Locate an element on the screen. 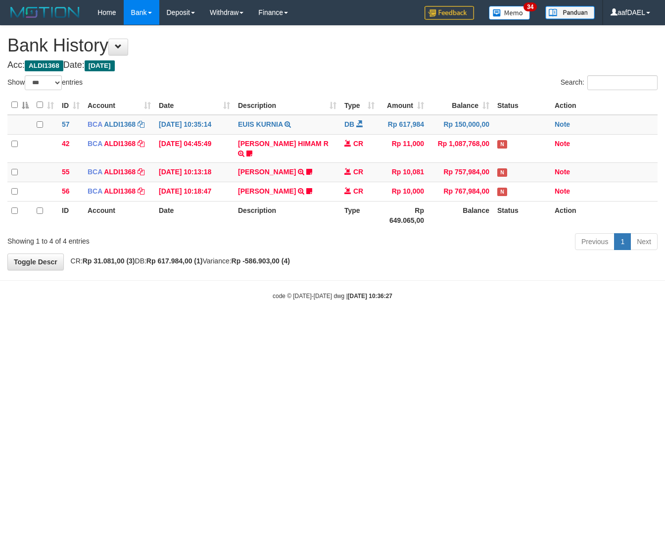 The image size is (665, 559). strong: Rp 31.081,00 (3) is located at coordinates (109, 261).